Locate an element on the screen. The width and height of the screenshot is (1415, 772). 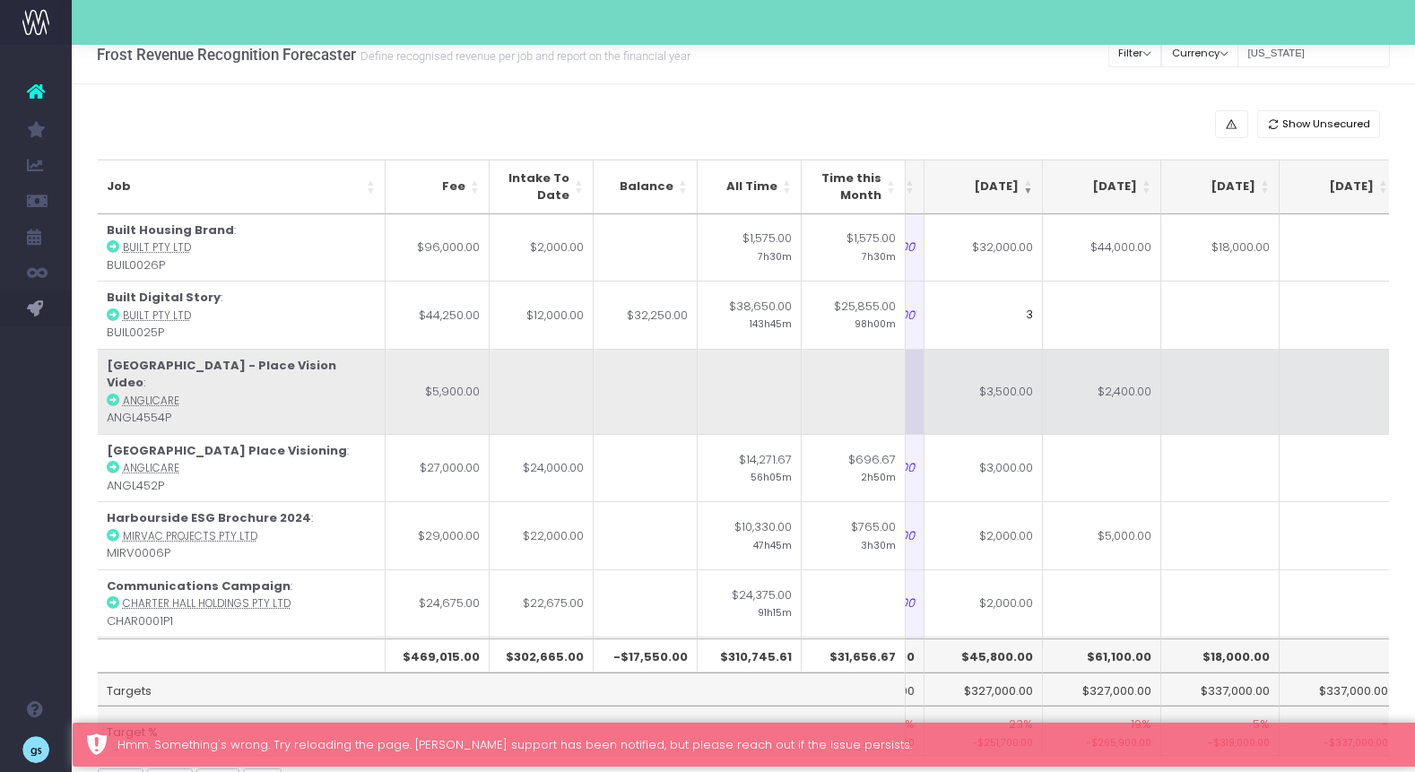
td: $32,000.00 is located at coordinates (984, 247).